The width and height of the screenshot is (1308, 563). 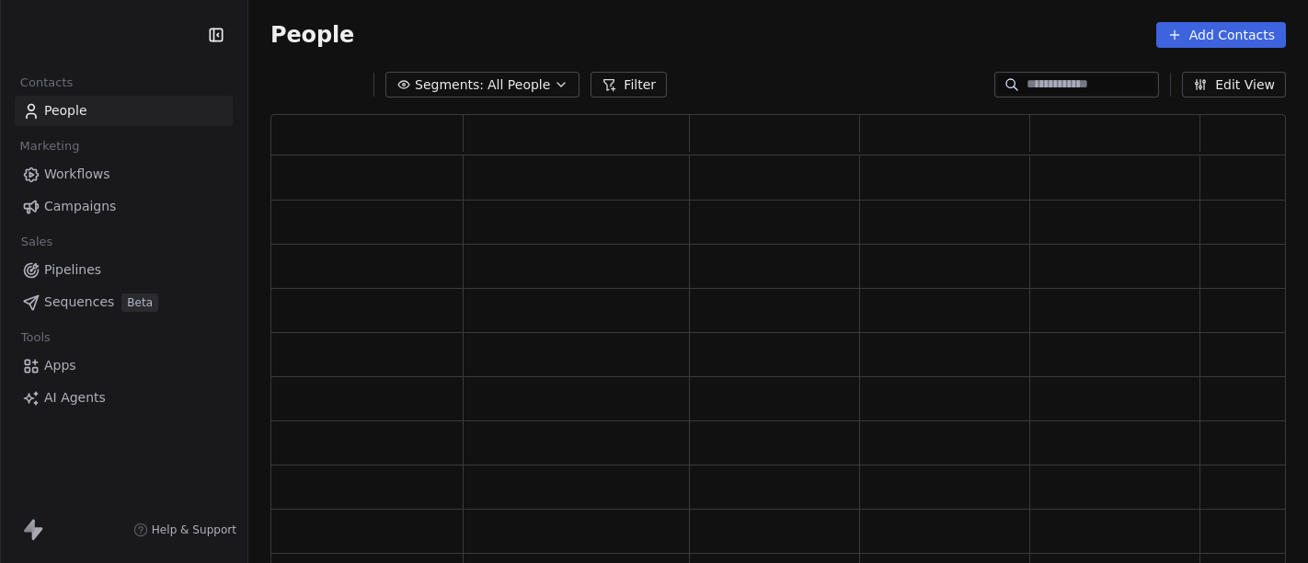 I want to click on a: Workflows, so click(x=123, y=174).